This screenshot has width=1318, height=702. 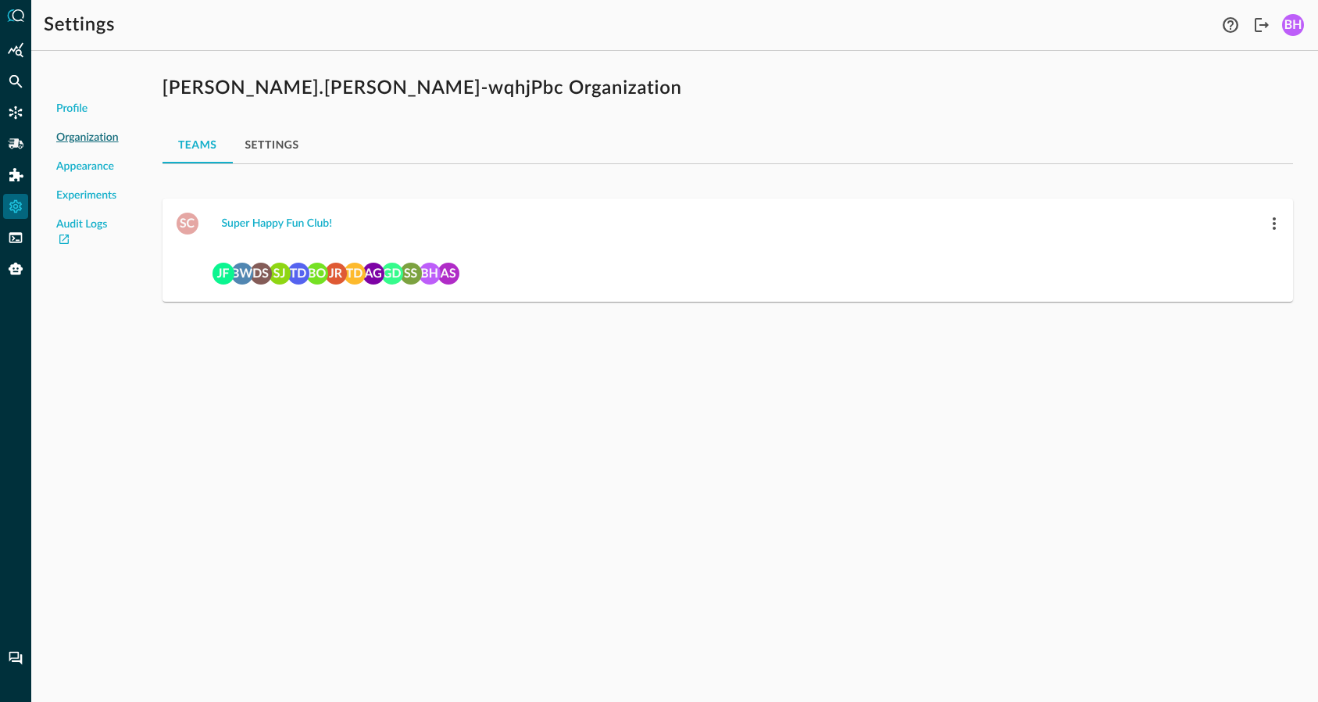 I want to click on span: Organization, so click(x=87, y=137).